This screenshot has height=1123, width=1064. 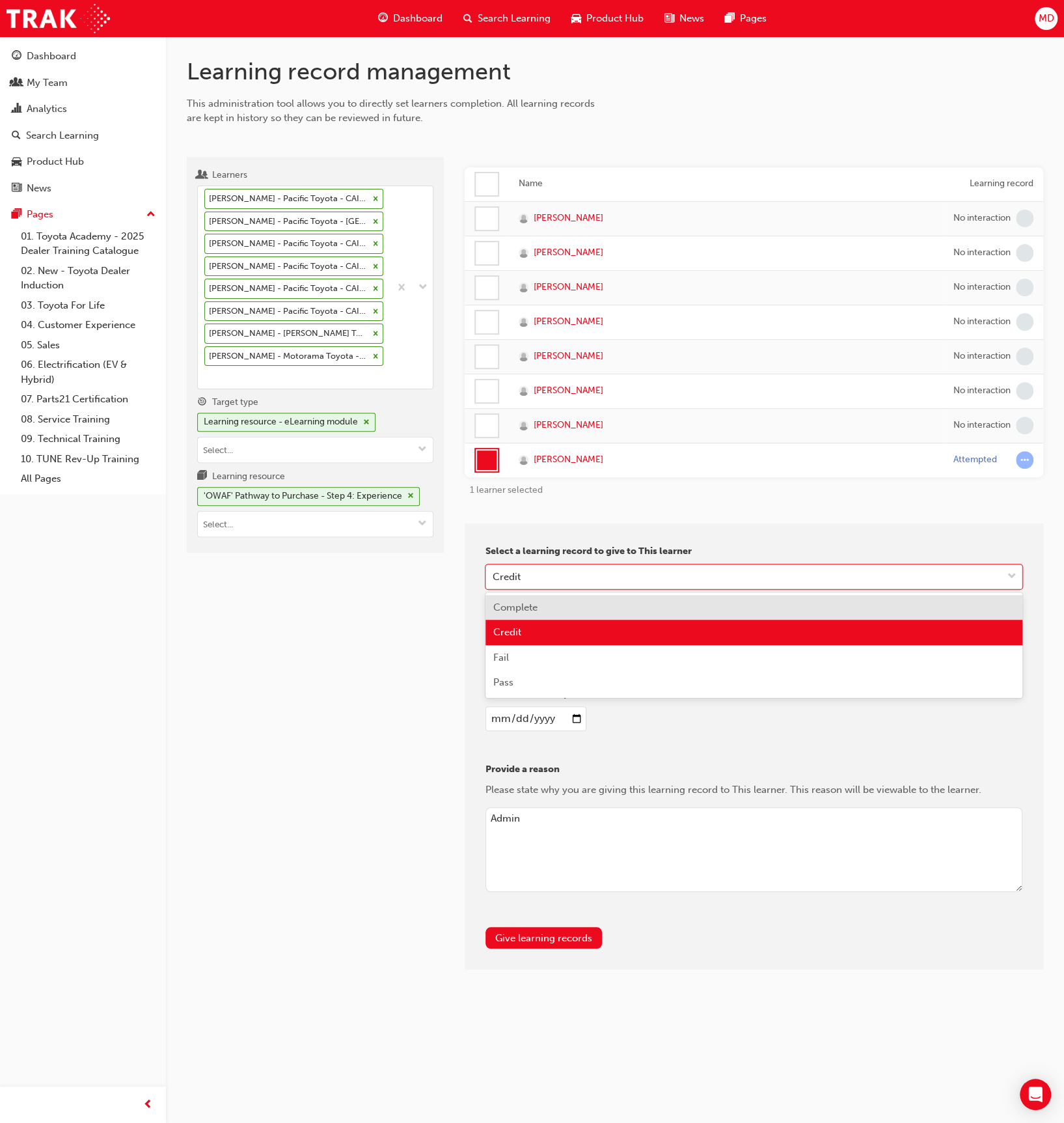 I want to click on span: people-icon, so click(x=16, y=83).